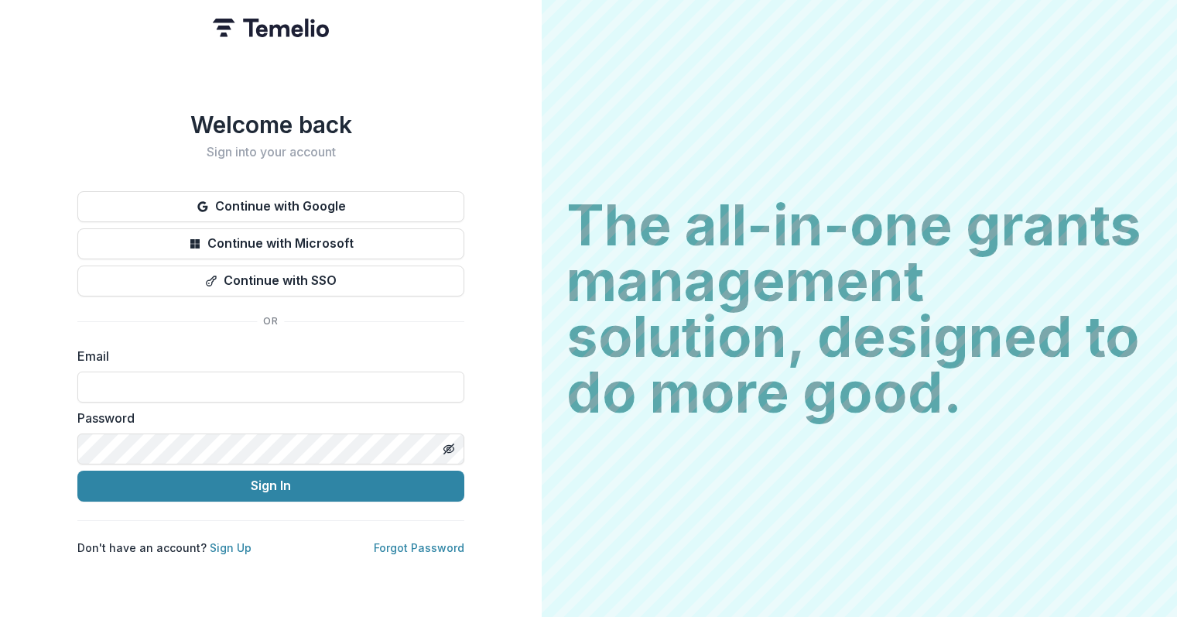 This screenshot has width=1177, height=617. What do you see at coordinates (271, 207) in the screenshot?
I see `button: Continue with Google` at bounding box center [271, 207].